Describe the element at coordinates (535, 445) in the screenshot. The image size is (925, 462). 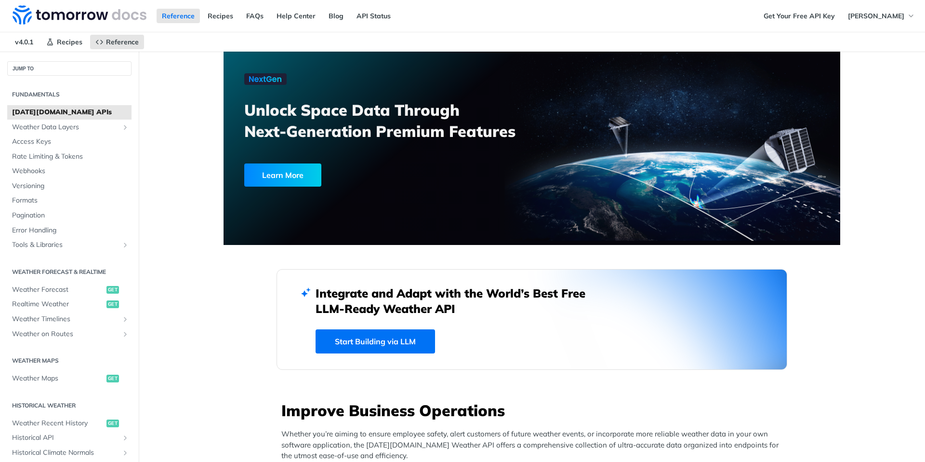
I see `p: Whether you’re aiming to ensure employee safety, alert customers of future weather events, or inc...` at that location.